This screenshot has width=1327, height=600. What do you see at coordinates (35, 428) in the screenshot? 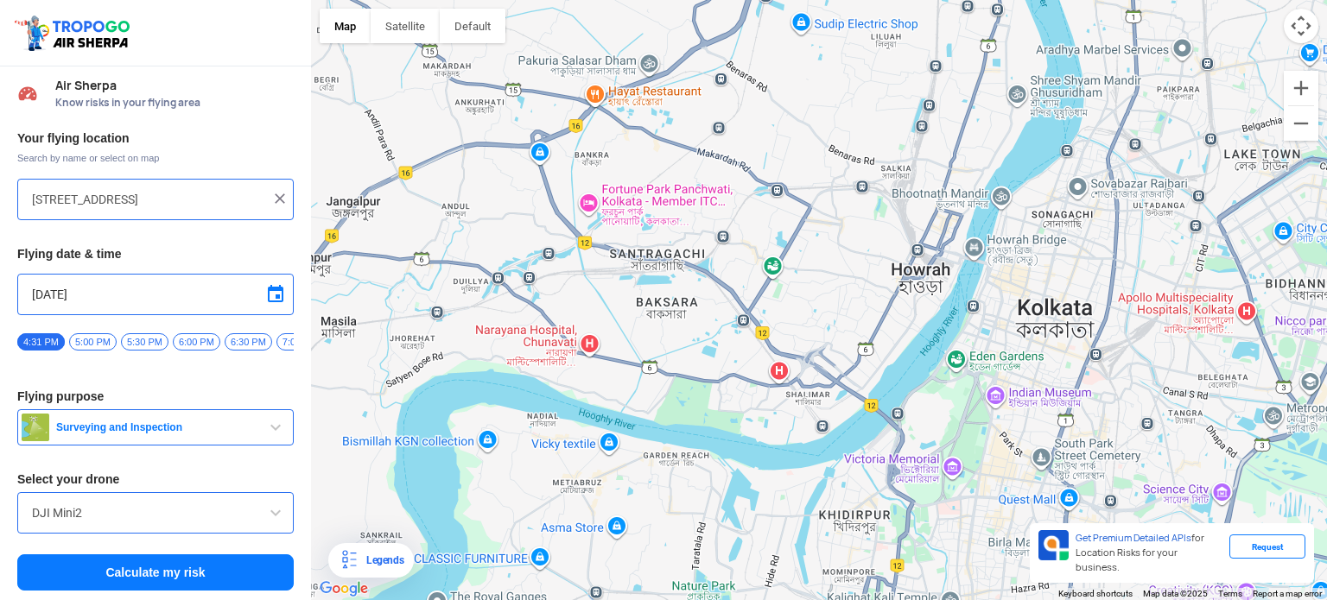
I see `img: survey.png` at bounding box center [35, 428].